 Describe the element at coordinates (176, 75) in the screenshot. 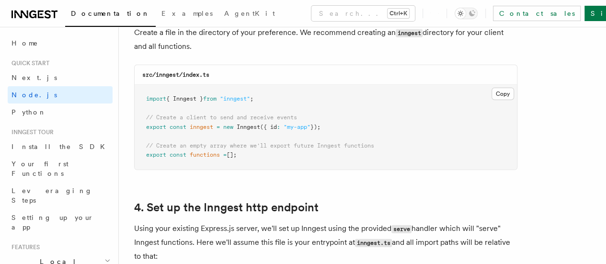

I see `code: src/inngest/index.ts` at that location.